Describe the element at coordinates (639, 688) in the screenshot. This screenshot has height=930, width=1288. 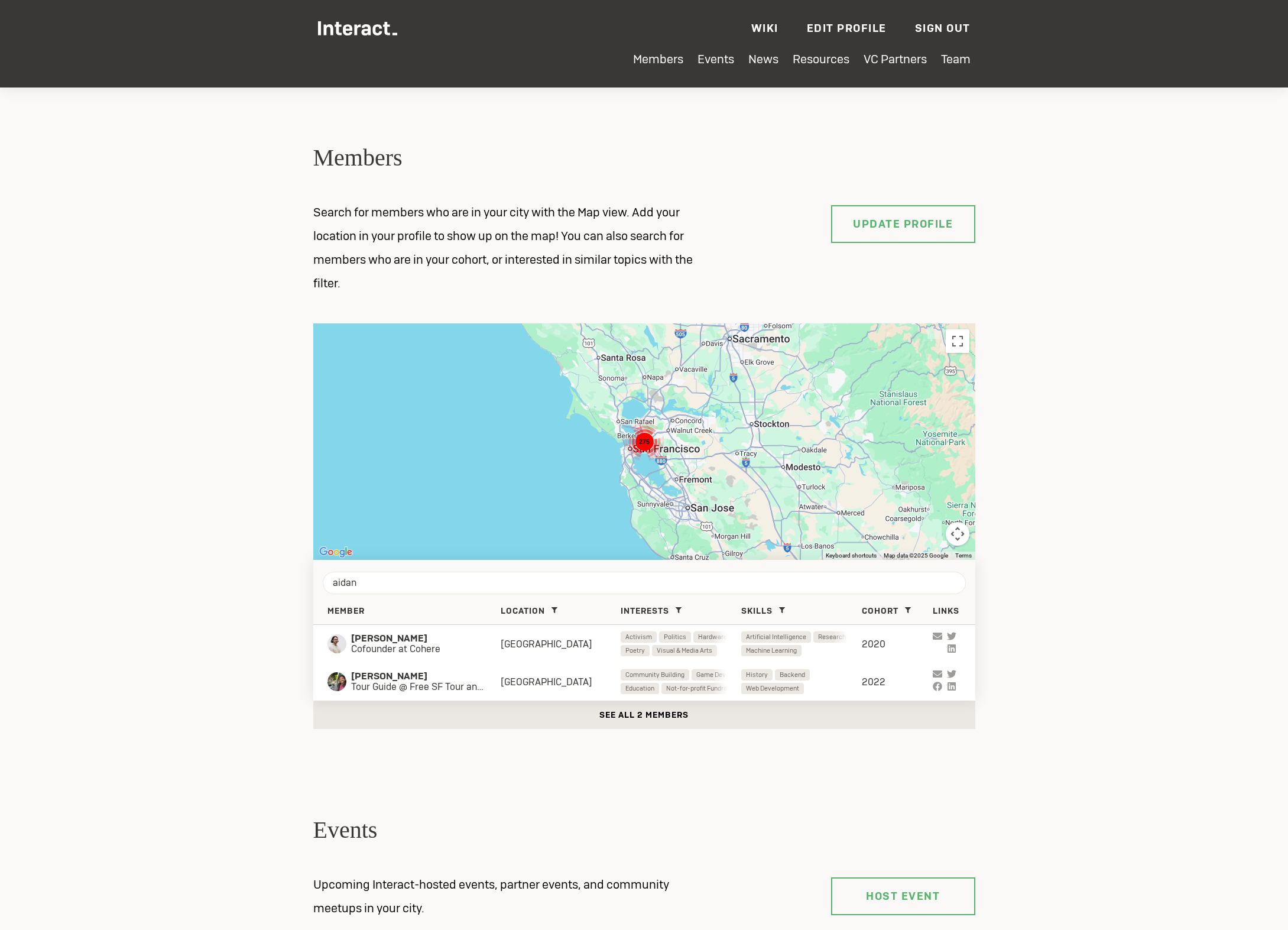
I see `span: Education` at that location.